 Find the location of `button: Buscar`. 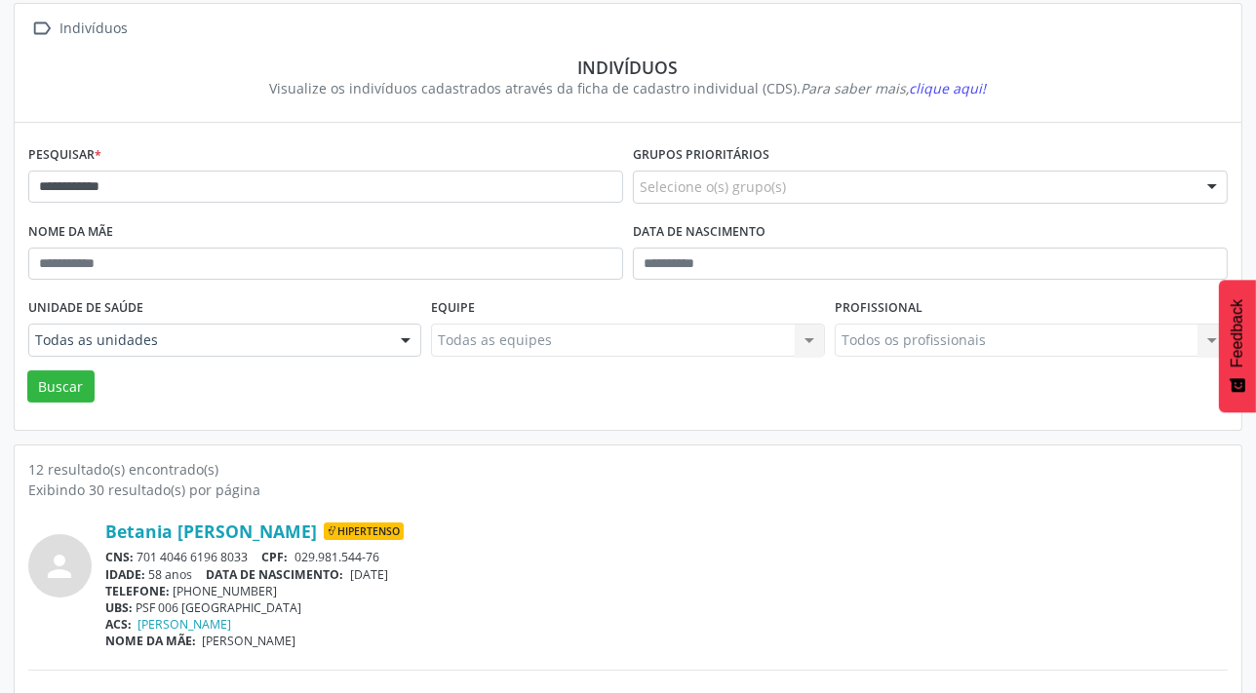

button: Buscar is located at coordinates (60, 387).